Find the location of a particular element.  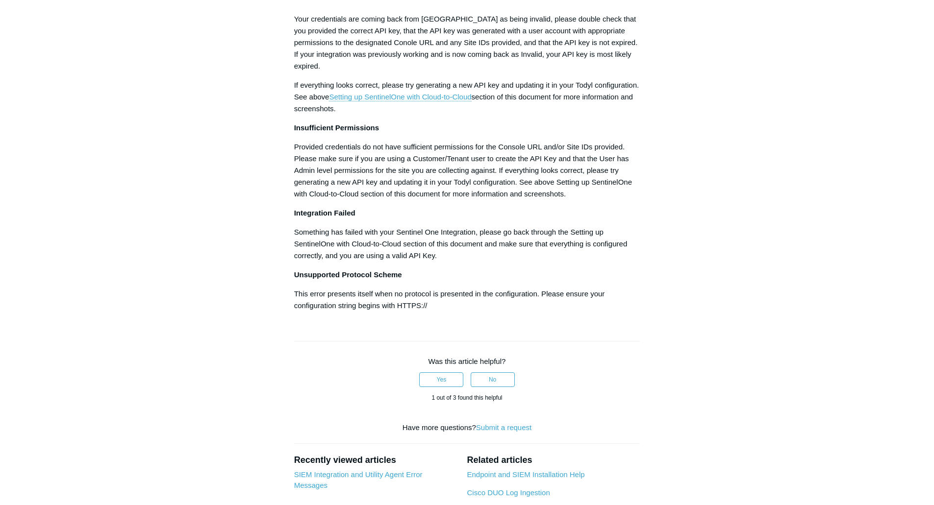

a: Cisco DUO Log Ingestion is located at coordinates (508, 493).